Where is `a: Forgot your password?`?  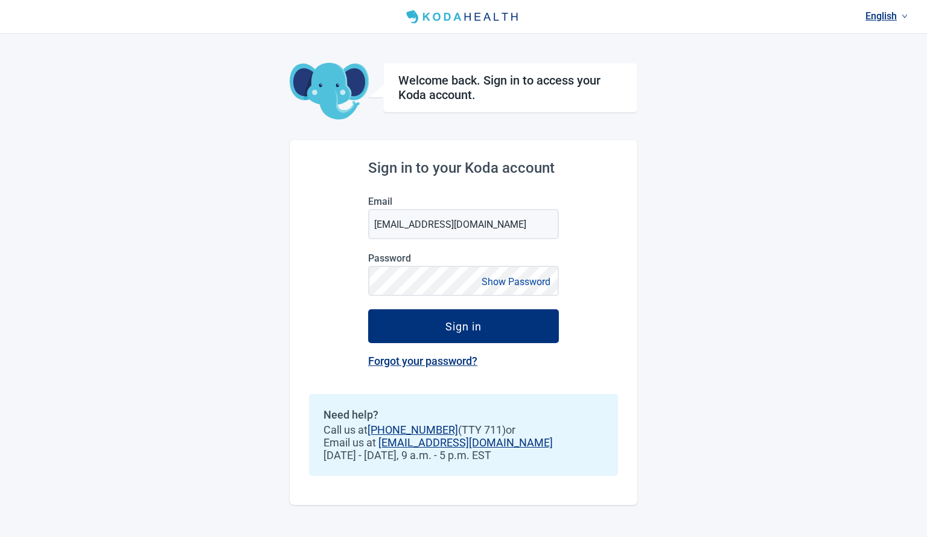
a: Forgot your password? is located at coordinates (422, 360).